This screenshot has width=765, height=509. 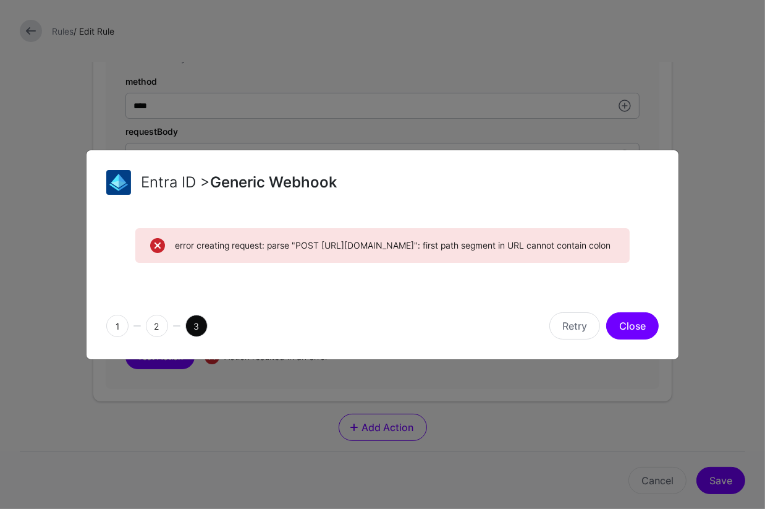 I want to click on span: Entra ID >, so click(x=175, y=182).